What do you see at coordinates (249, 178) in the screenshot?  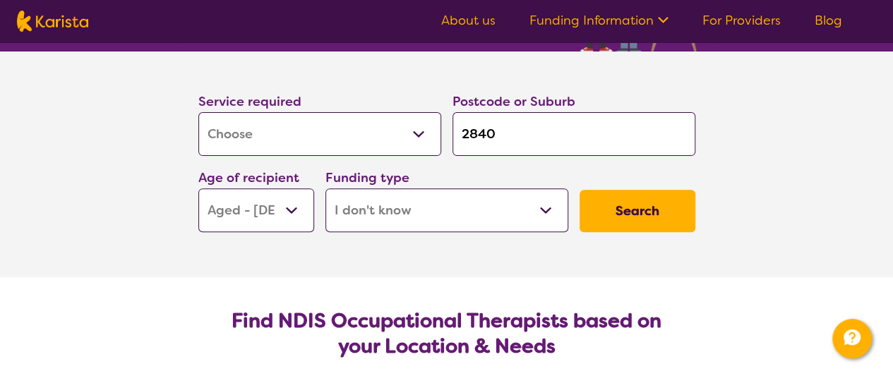 I see `label: Age of recipient` at bounding box center [249, 178].